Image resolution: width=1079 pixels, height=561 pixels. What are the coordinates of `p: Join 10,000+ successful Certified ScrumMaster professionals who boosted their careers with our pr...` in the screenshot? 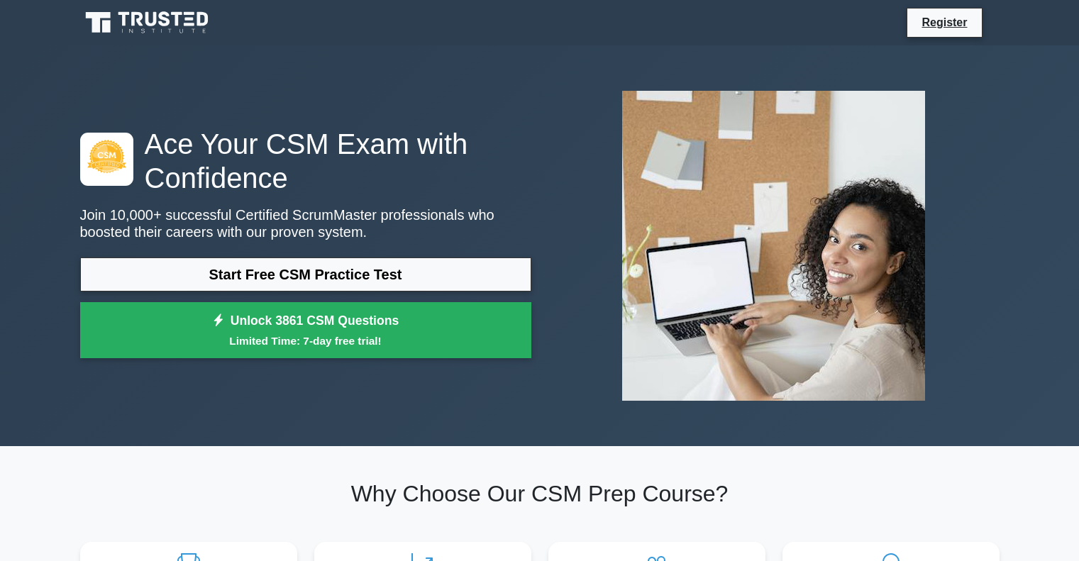 It's located at (306, 223).